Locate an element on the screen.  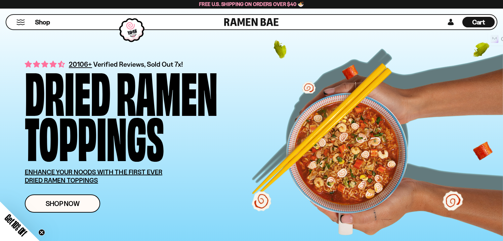
a: Shop is located at coordinates (42, 22).